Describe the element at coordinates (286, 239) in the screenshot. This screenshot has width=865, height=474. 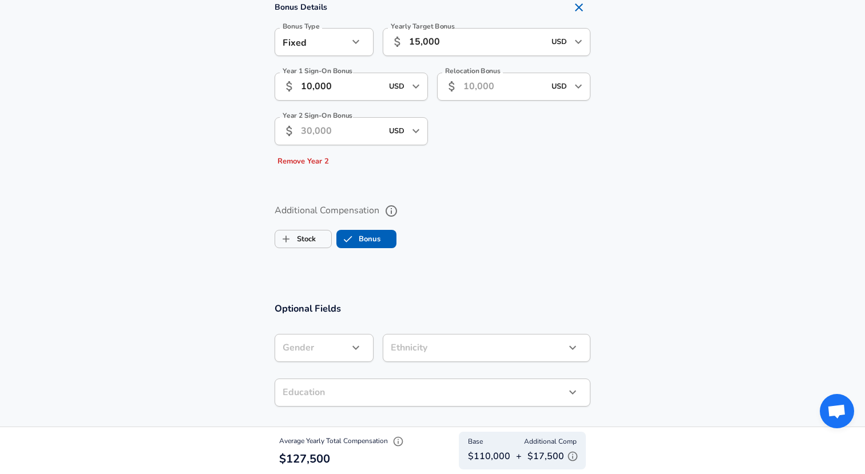
I see `span: Stock` at that location.